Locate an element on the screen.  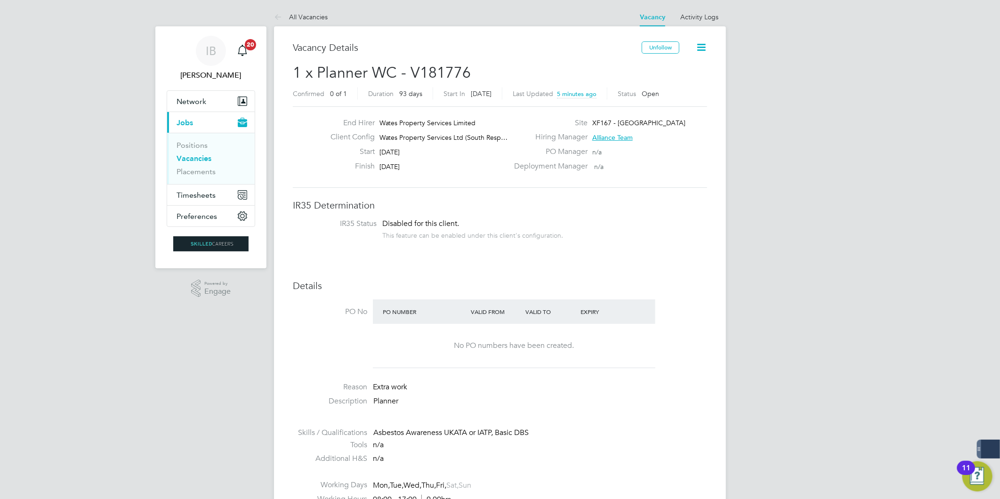
label: Confirmed is located at coordinates (308, 94).